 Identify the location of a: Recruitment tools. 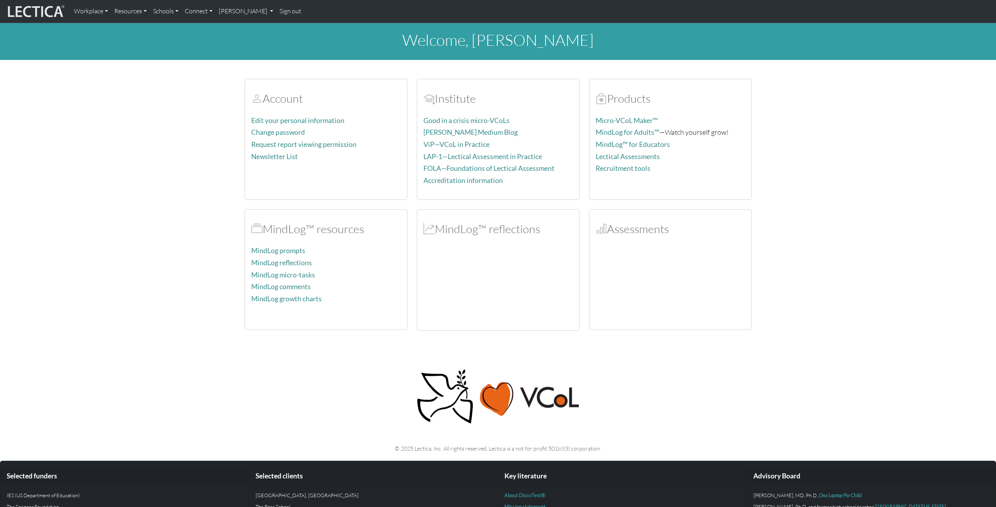
(623, 168).